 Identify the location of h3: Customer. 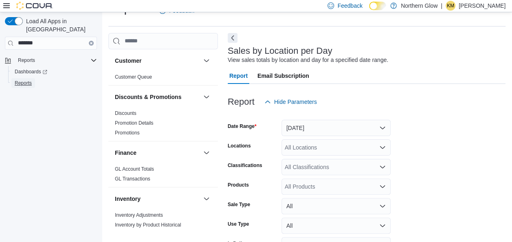
(128, 61).